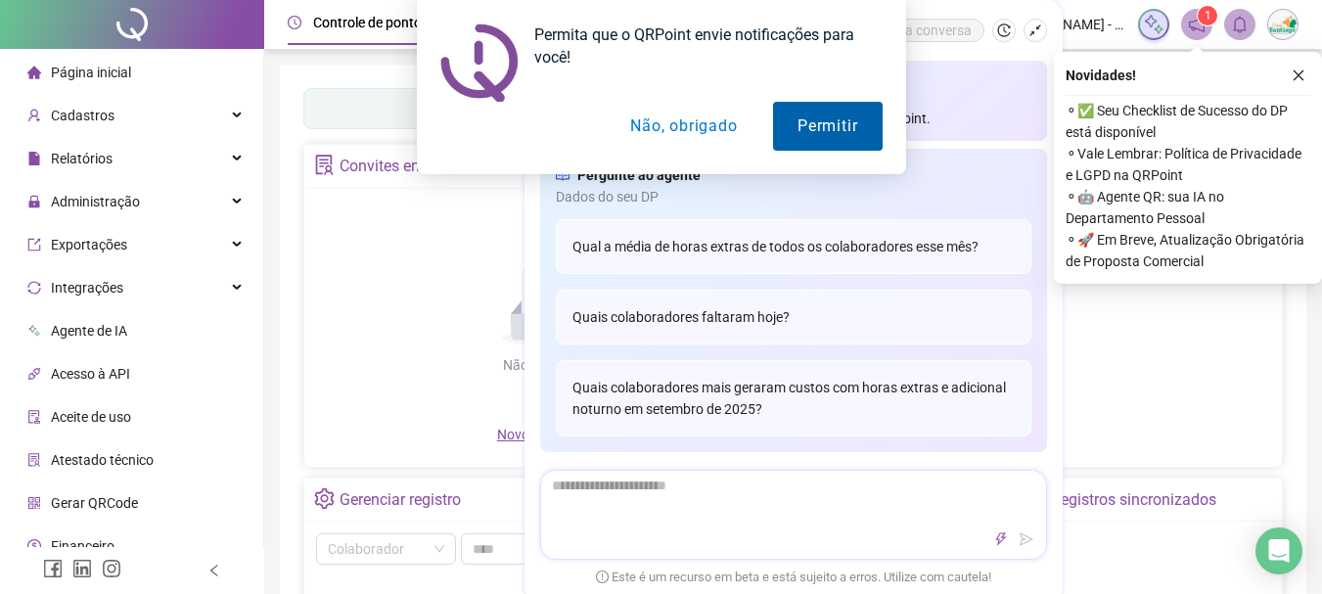 This screenshot has height=594, width=1322. Describe the element at coordinates (87, 288) in the screenshot. I see `span: Integrações` at that location.